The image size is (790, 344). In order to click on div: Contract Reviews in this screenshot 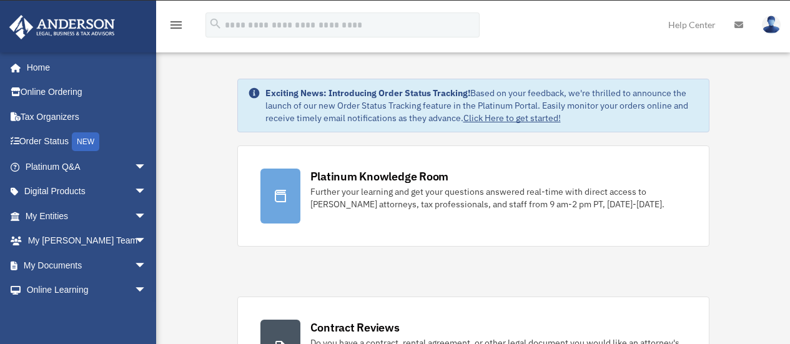, I will do `click(355, 327)`.